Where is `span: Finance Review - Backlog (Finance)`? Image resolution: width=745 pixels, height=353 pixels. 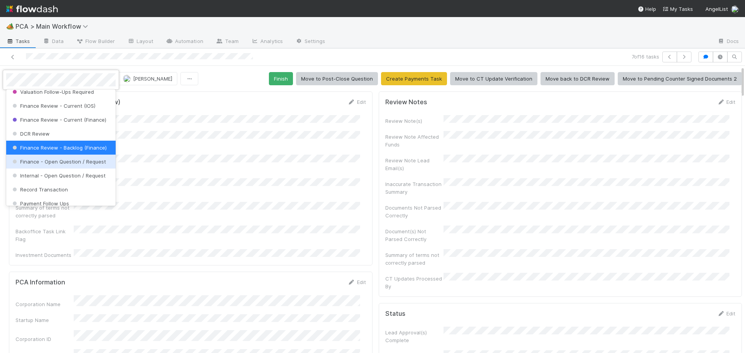
span: Finance Review - Backlog (Finance) is located at coordinates (59, 148).